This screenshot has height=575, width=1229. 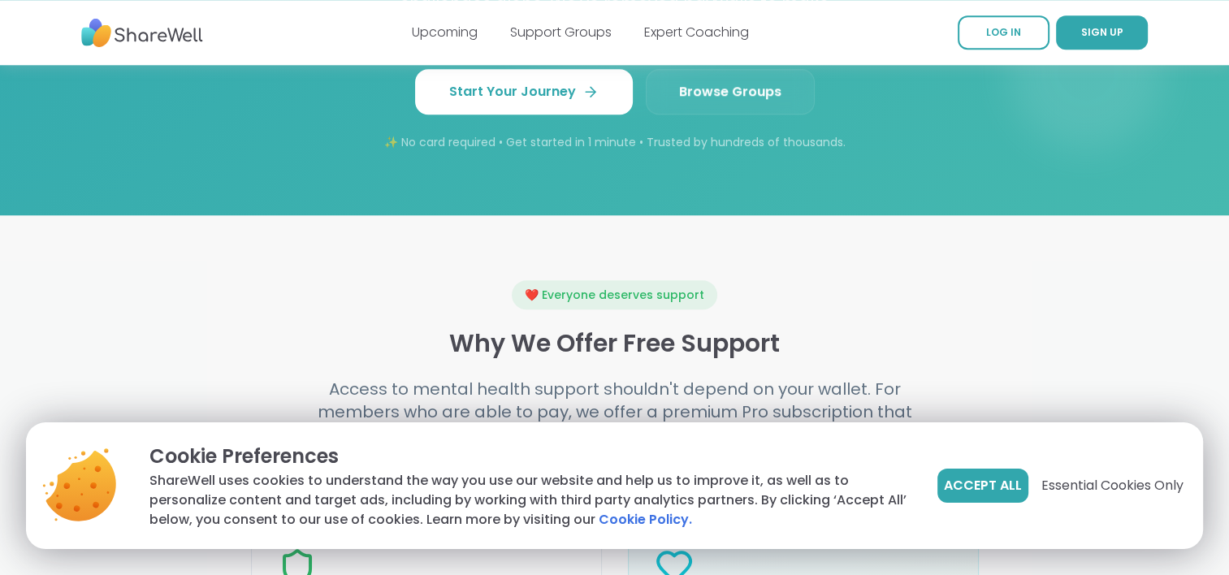 What do you see at coordinates (142, 32) in the screenshot?
I see `img: ShareWell Nav Logo` at bounding box center [142, 32].